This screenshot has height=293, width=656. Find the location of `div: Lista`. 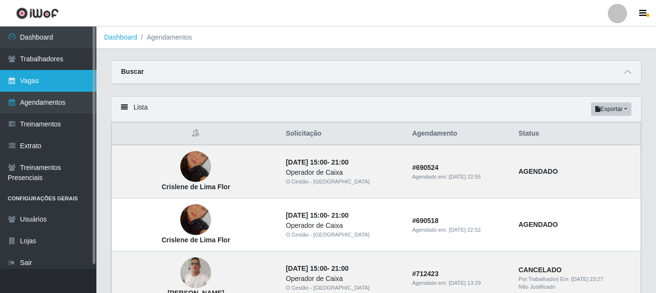

div: Lista is located at coordinates (376, 109).